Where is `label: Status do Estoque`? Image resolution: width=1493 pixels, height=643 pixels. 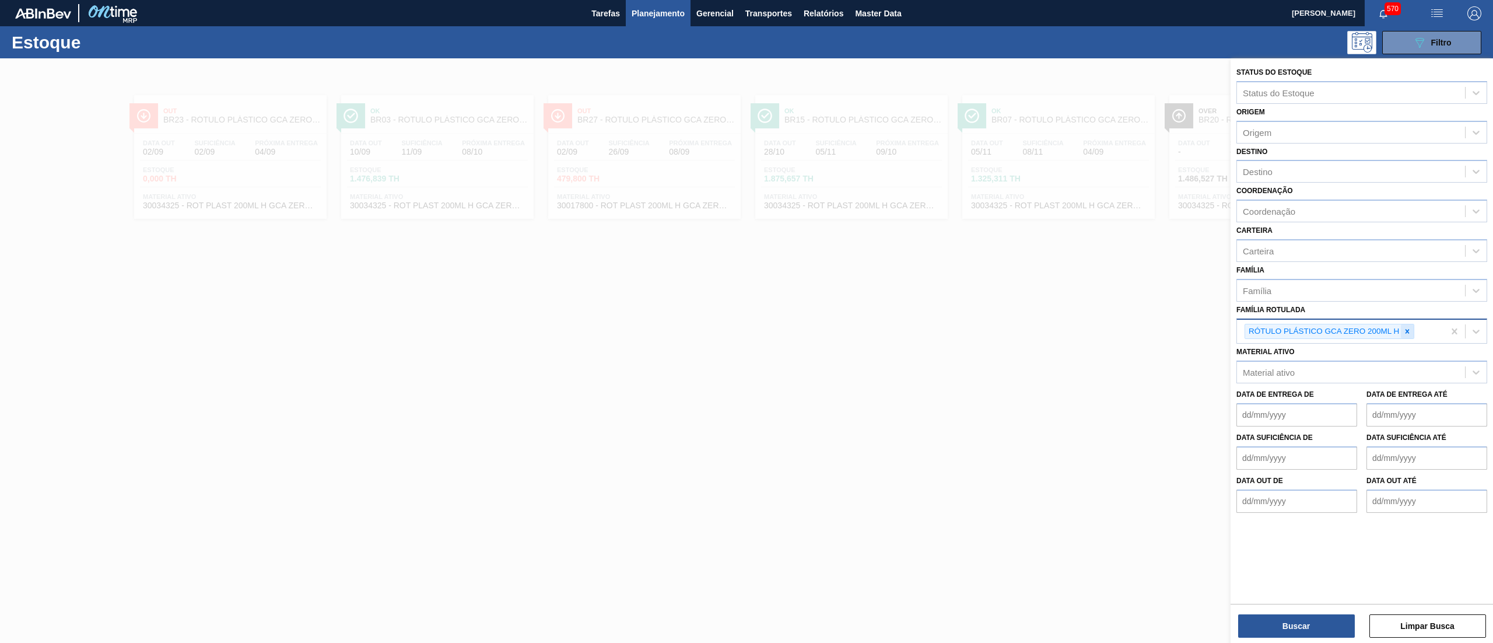 label: Status do Estoque is located at coordinates (1274, 72).